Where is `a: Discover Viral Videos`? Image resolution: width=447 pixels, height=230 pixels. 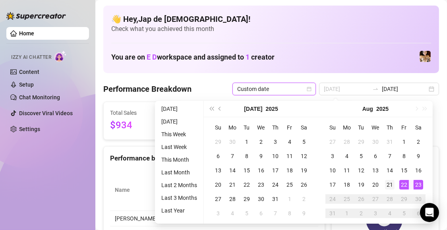
a: Discover Viral Videos is located at coordinates (46, 113).